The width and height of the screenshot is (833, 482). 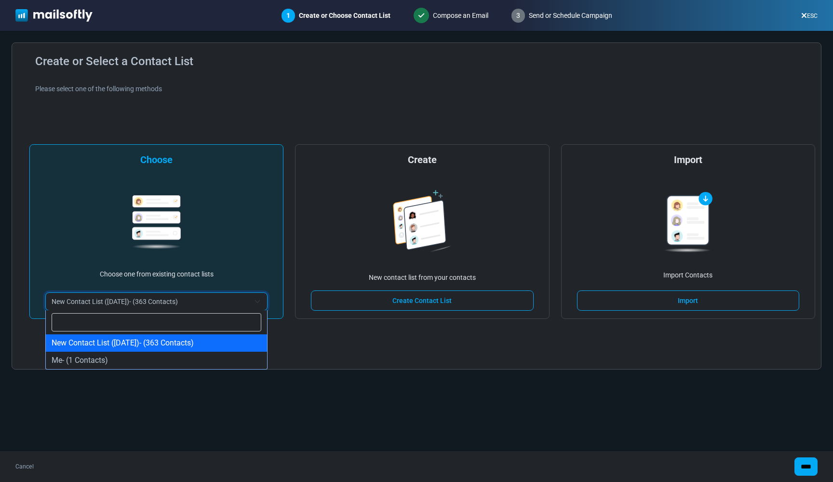 I want to click on a: Cancel, so click(x=25, y=466).